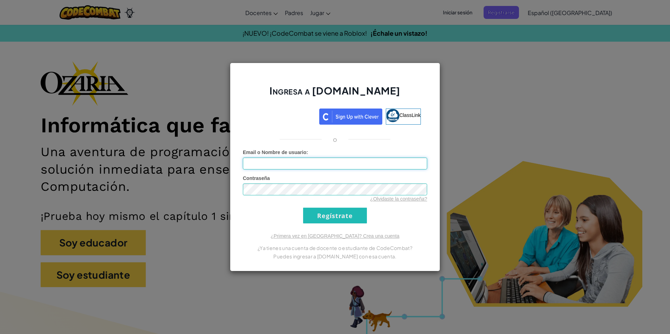 This screenshot has height=334, width=670. I want to click on span: Email o Nombre de usuario, so click(274, 152).